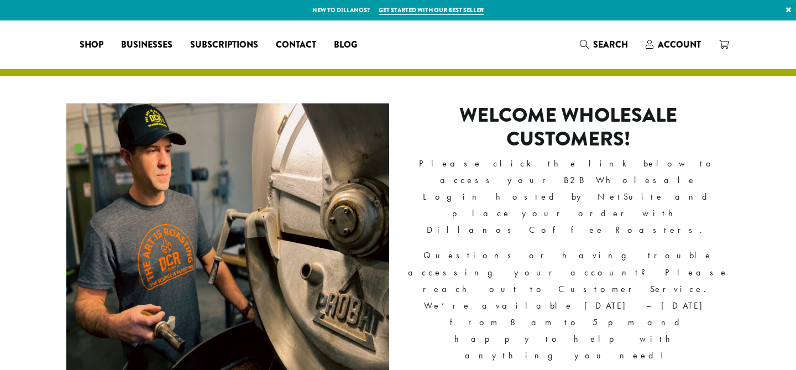  Describe the element at coordinates (91, 45) in the screenshot. I see `a: Shop` at that location.